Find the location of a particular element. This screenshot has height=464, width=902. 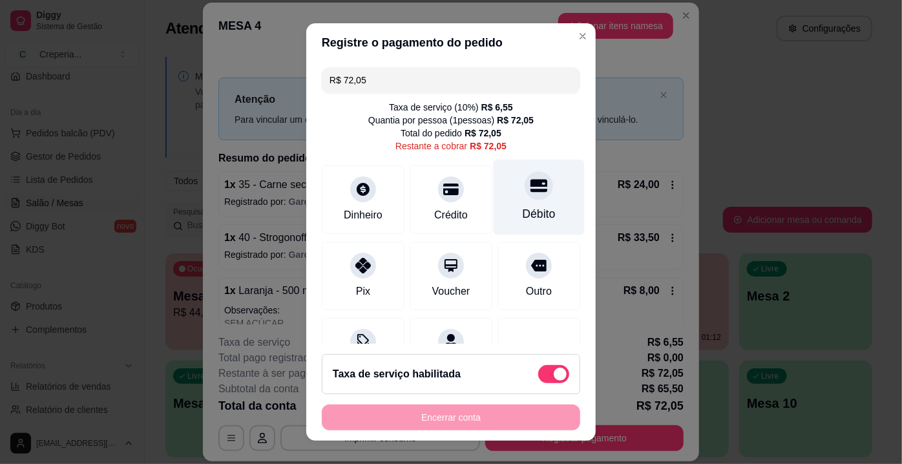

input: Ex.: hambúrguer de cordeiro is located at coordinates (451, 80).